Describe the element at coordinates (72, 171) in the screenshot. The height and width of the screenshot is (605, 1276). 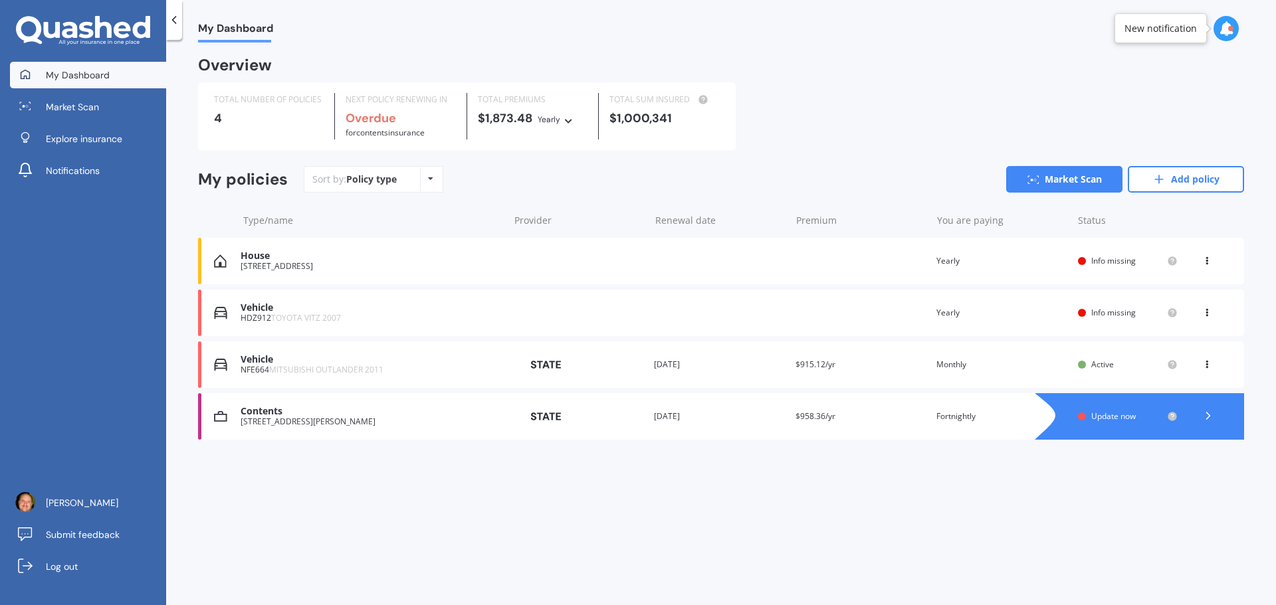
I see `span: Notifications` at that location.